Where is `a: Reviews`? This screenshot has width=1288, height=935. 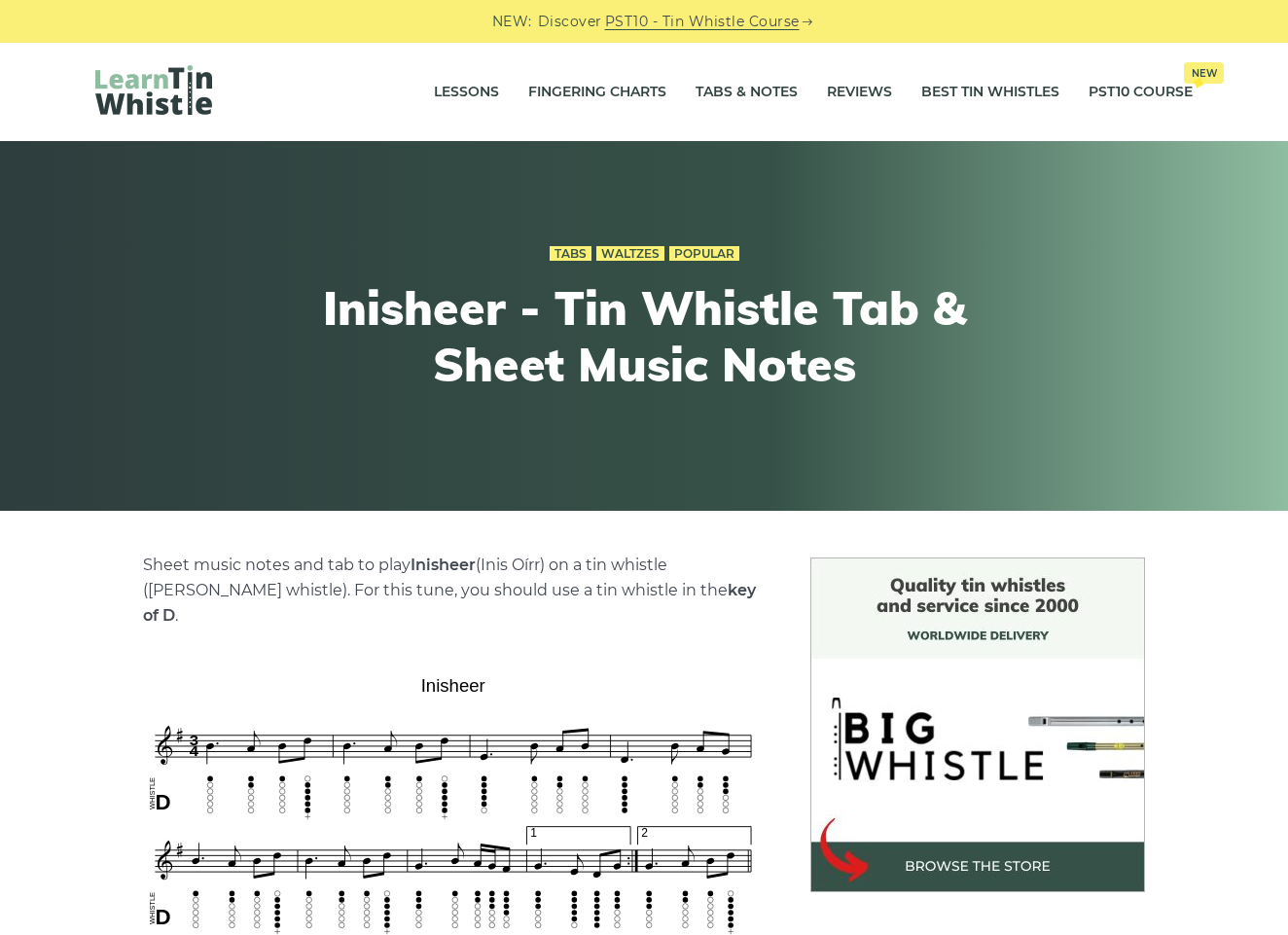 a: Reviews is located at coordinates (860, 93).